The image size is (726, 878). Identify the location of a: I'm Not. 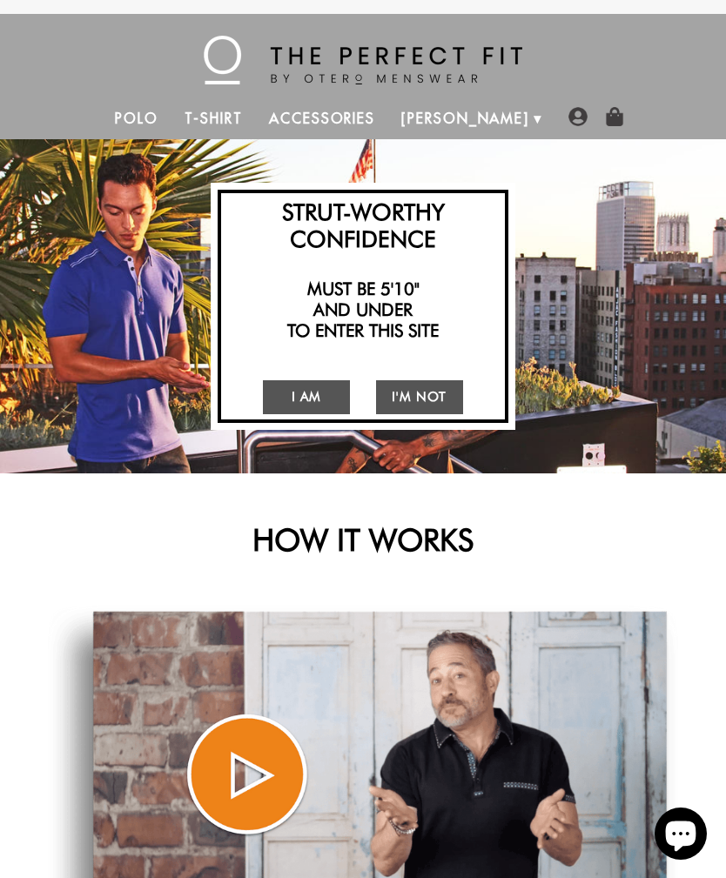
(419, 397).